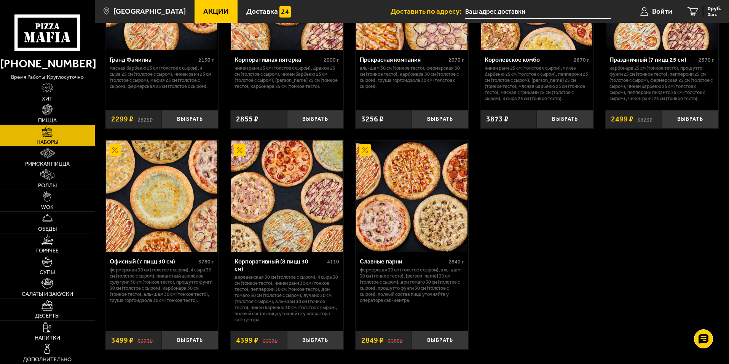  Describe the element at coordinates (247, 119) in the screenshot. I see `span: 2855 ₽` at that location.